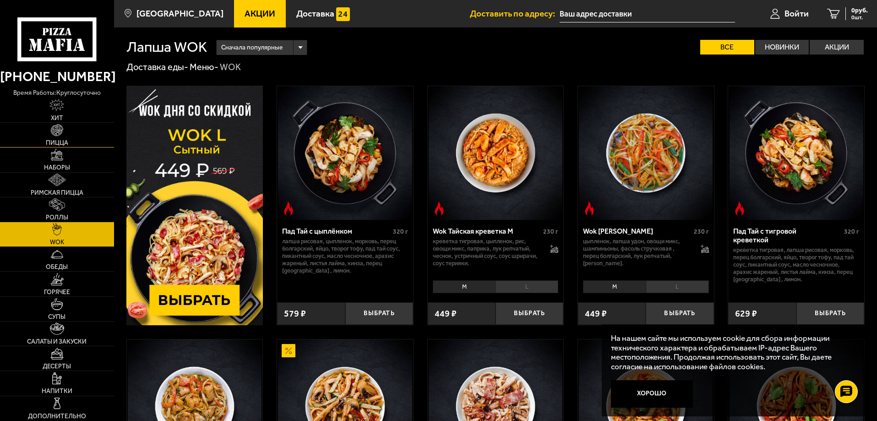 The height and width of the screenshot is (421, 877). What do you see at coordinates (336, 231) in the screenshot?
I see `div: Пад Тай с цыплёнком` at bounding box center [336, 231].